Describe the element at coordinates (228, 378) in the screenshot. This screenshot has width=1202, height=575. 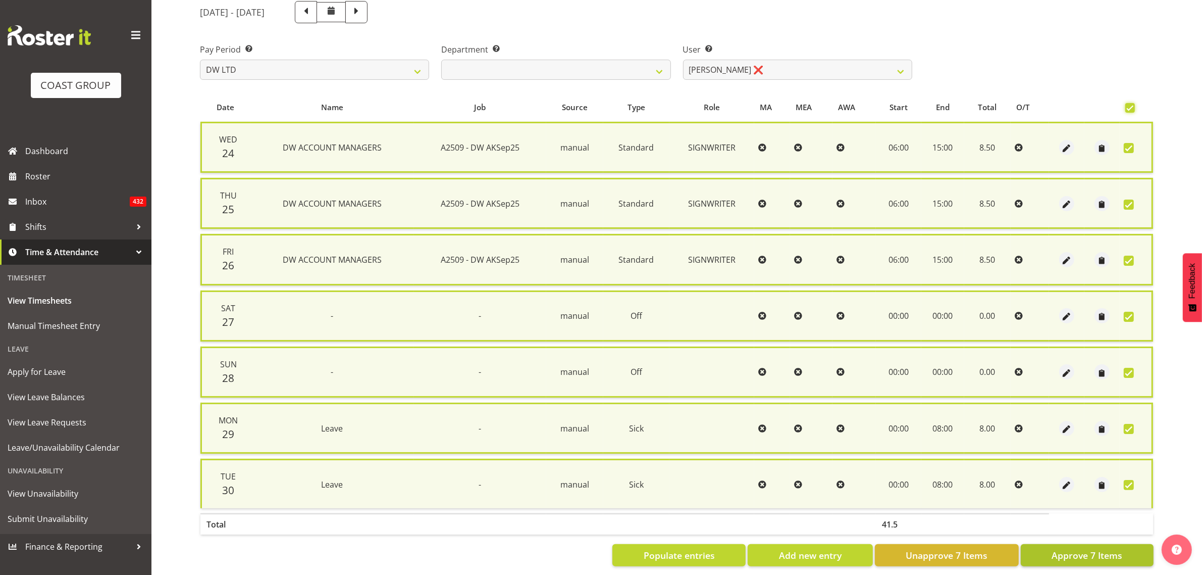
I see `span: 28` at that location.